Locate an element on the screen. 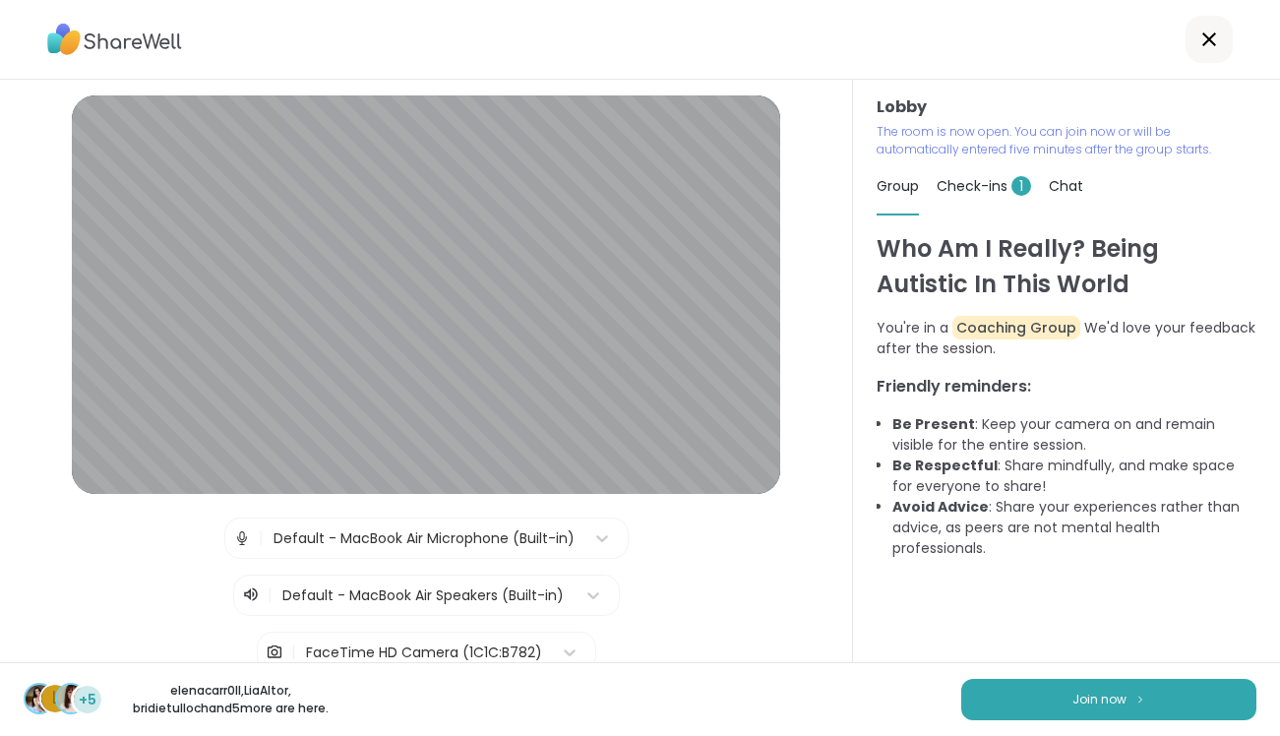 This screenshot has width=1280, height=736. b: Avoid Advice is located at coordinates (941, 507).